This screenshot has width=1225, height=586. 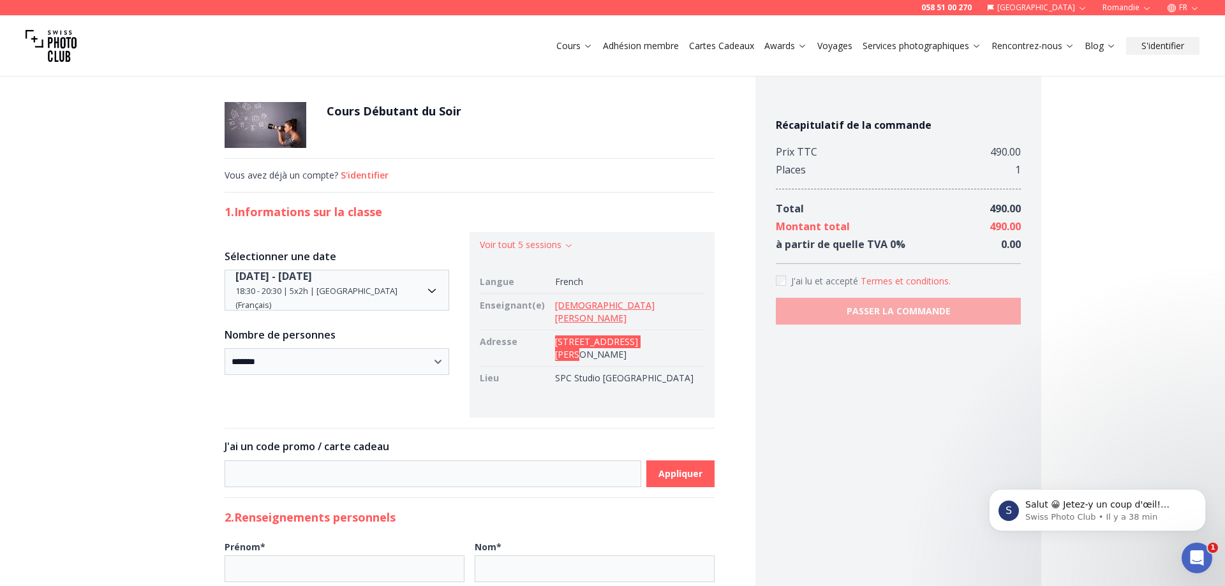 I want to click on span: 1, so click(x=1213, y=548).